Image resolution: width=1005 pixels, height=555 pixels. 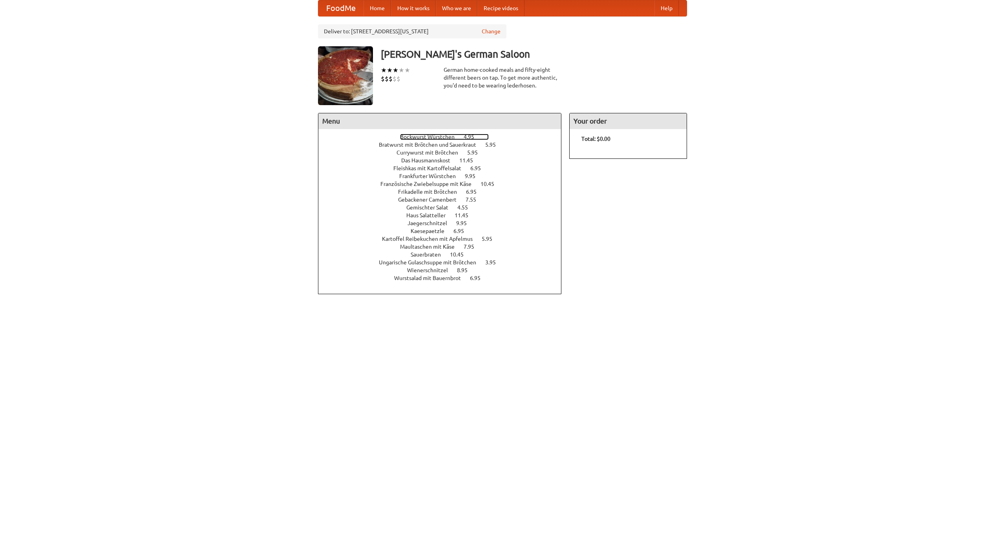 What do you see at coordinates (431, 176) in the screenshot?
I see `span: Frankfurter Würstchen` at bounding box center [431, 176].